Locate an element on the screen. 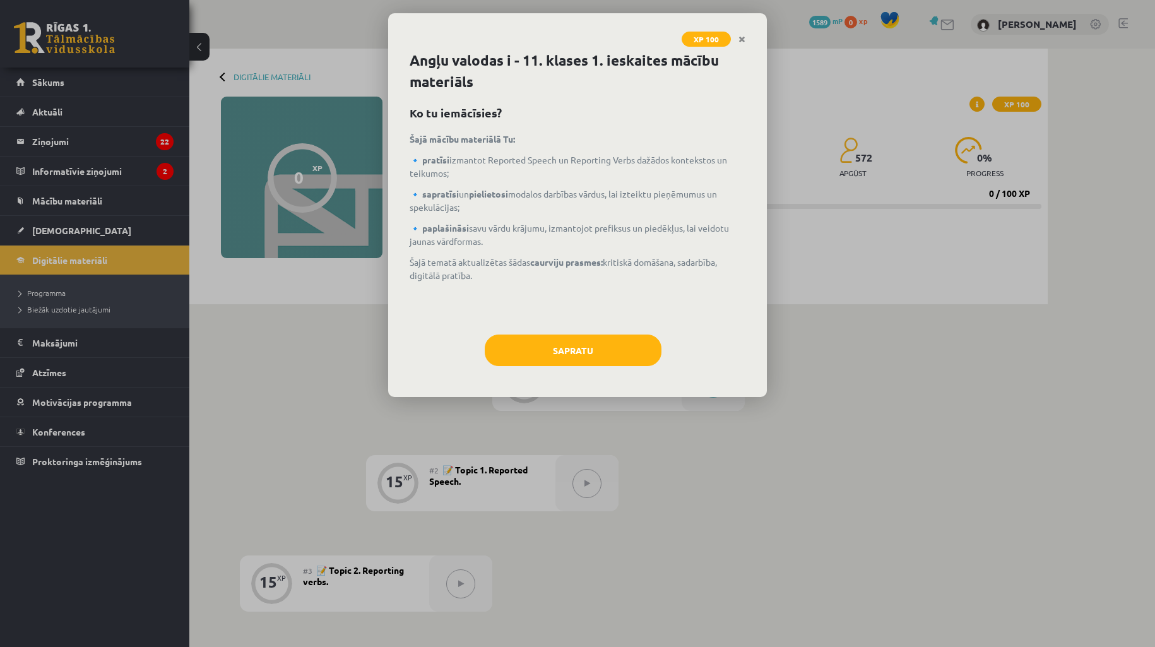  a: Close is located at coordinates (742, 39).